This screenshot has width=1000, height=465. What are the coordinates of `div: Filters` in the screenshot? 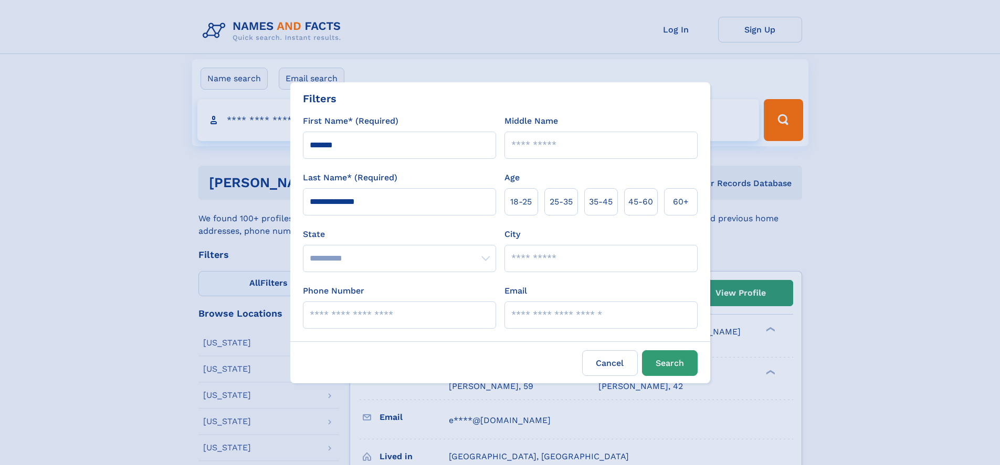 It's located at (320, 99).